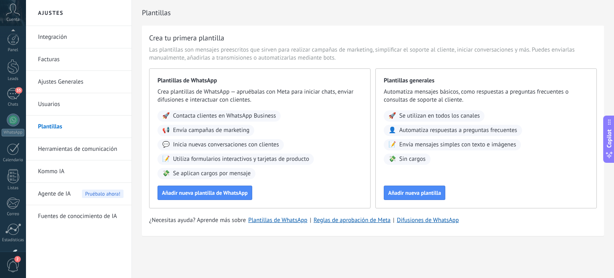 This screenshot has height=278, width=614. I want to click on li: Herramientas de comunicación, so click(79, 149).